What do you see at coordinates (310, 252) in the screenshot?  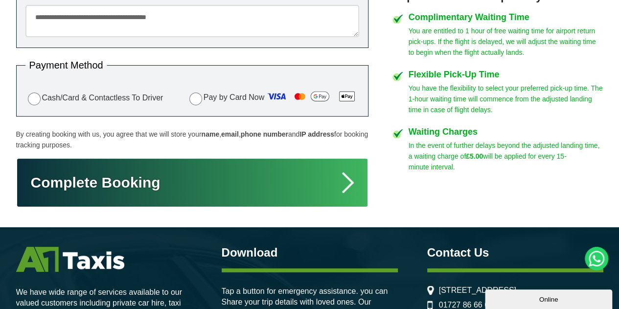 I see `h3: Download` at bounding box center [310, 252].